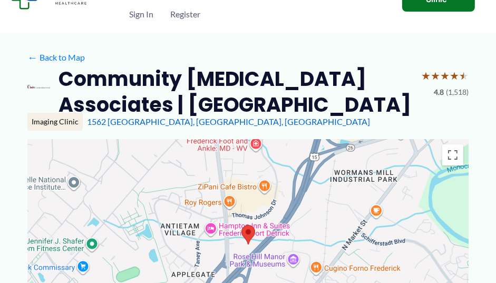  Describe the element at coordinates (453, 155) in the screenshot. I see `button: Toggle fullscreen view` at that location.